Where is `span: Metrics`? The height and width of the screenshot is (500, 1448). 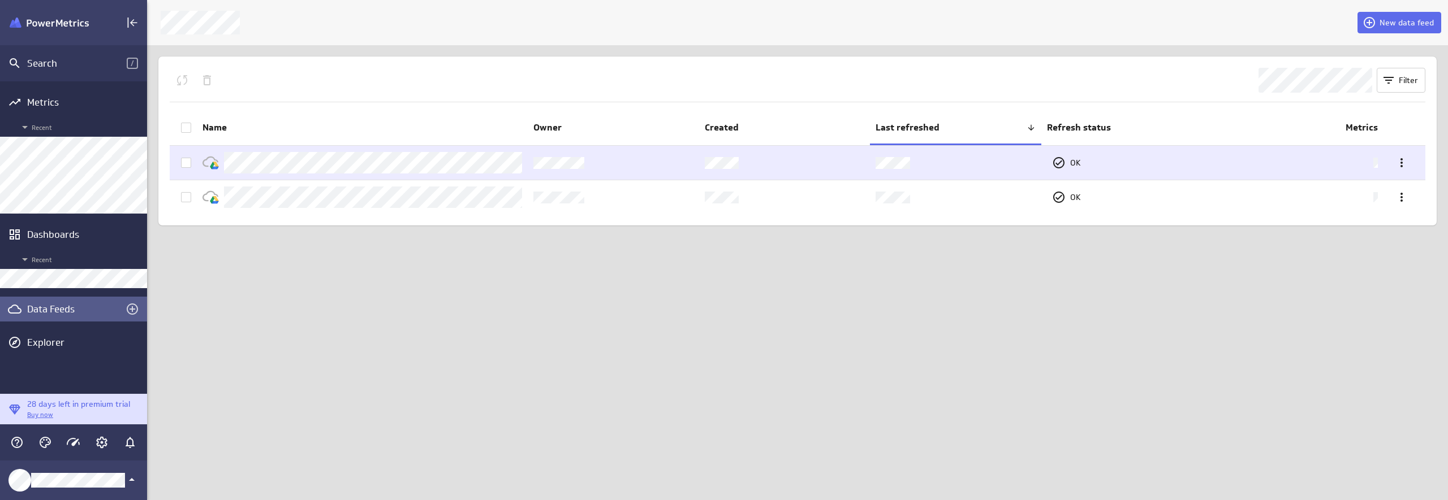 span: Metrics is located at coordinates (1361, 127).